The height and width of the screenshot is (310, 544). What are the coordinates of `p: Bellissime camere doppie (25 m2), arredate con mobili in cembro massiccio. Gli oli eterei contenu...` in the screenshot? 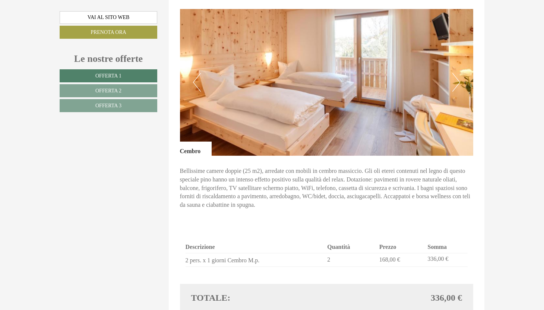 It's located at (327, 188).